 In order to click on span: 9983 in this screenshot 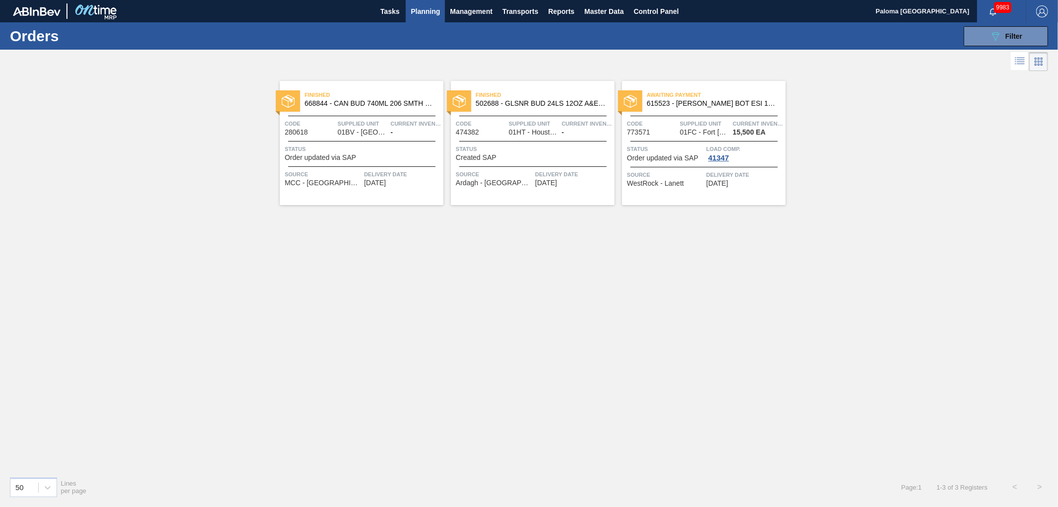, I will do `click(1003, 7)`.